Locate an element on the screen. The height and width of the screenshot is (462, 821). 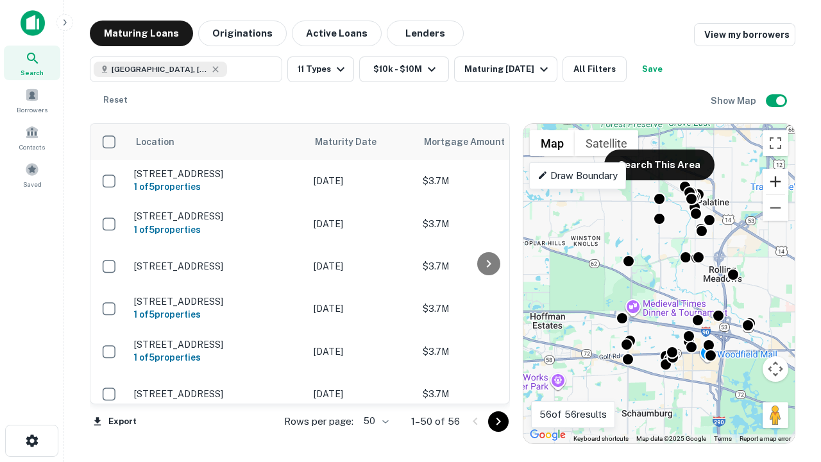
div: 0 0 is located at coordinates (658, 283).